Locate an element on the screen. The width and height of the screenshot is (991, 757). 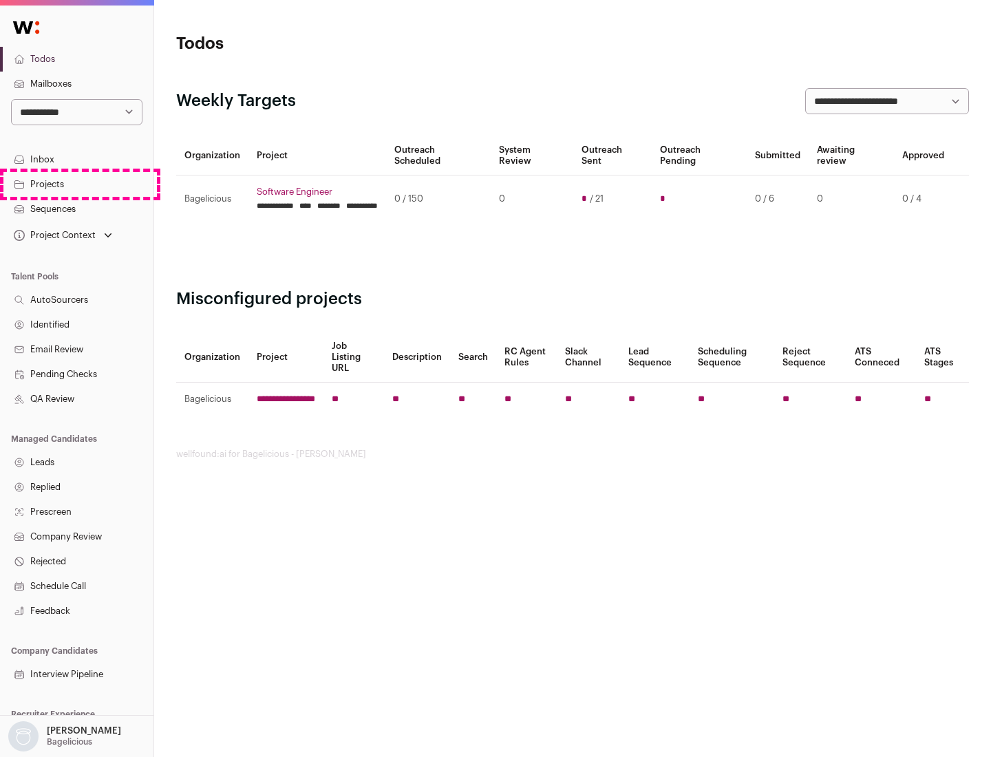
td: 0 / 150 is located at coordinates (438, 199).